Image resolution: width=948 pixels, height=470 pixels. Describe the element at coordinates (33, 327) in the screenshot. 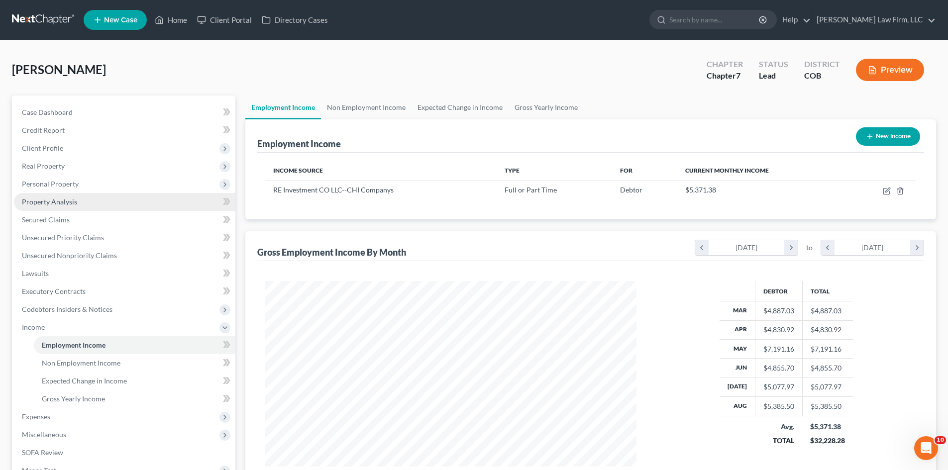

I see `span: Income` at that location.